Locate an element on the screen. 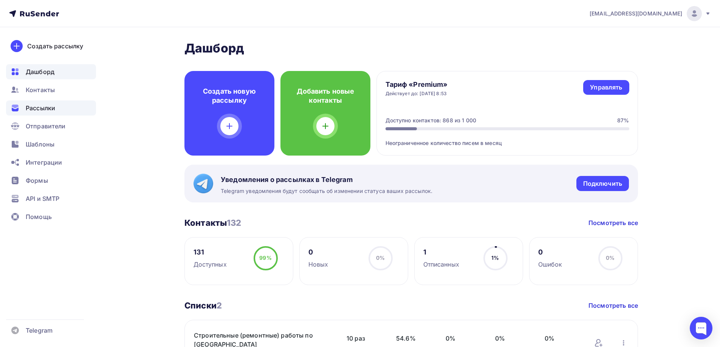 This screenshot has width=720, height=347. div: Доступно контактов: 868 из 1 000 is located at coordinates (431, 121).